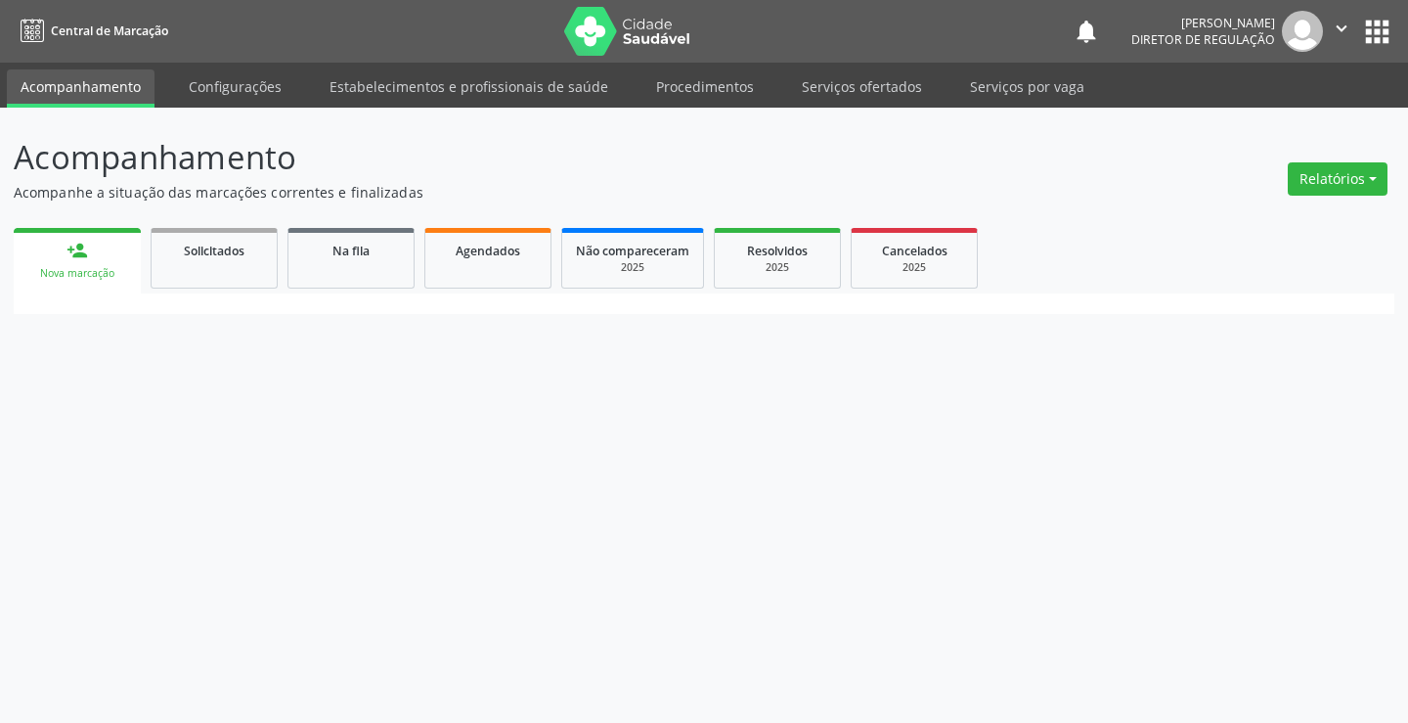 The height and width of the screenshot is (723, 1408). Describe the element at coordinates (80, 88) in the screenshot. I see `a: Acompanhamento` at that location.